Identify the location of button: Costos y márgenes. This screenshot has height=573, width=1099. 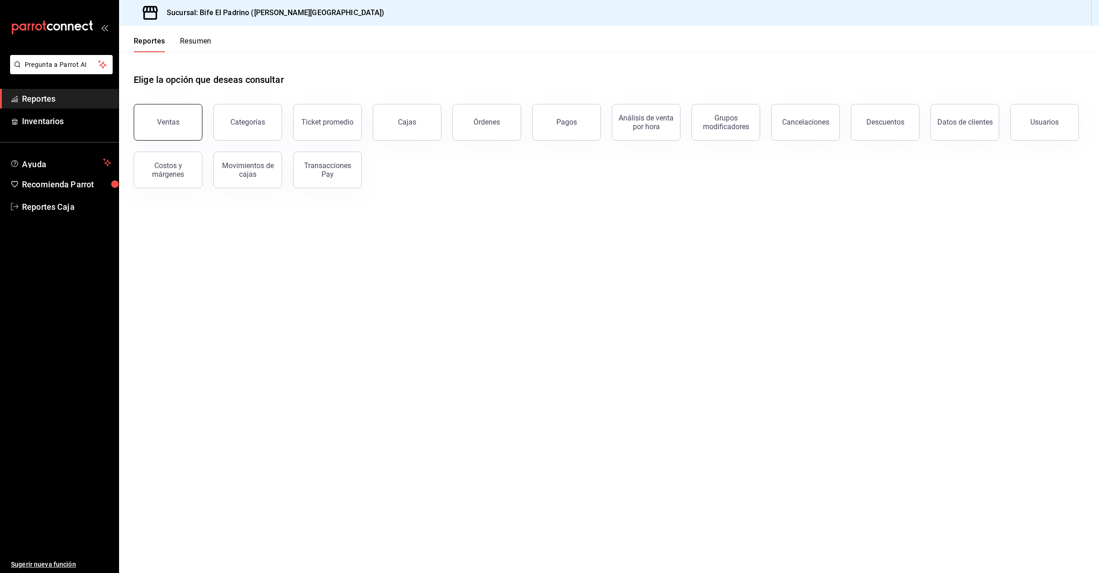
(168, 170).